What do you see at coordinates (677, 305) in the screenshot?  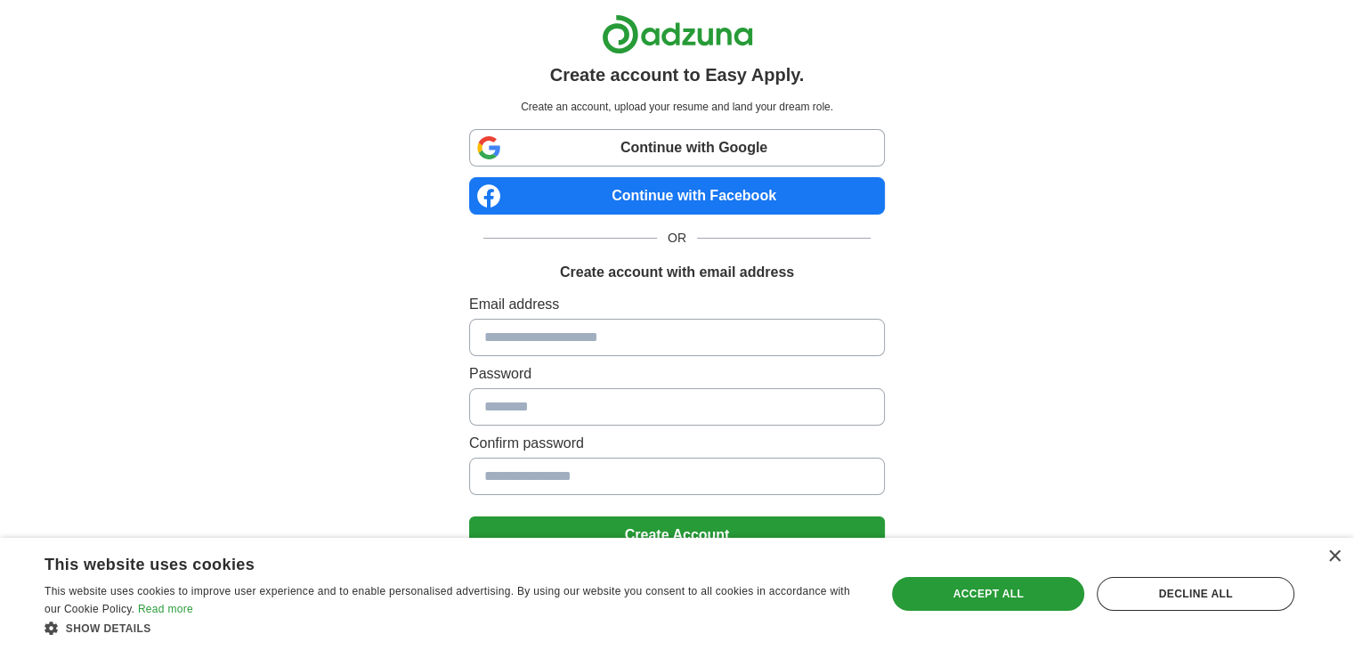 I see `label: Email address` at bounding box center [677, 305].